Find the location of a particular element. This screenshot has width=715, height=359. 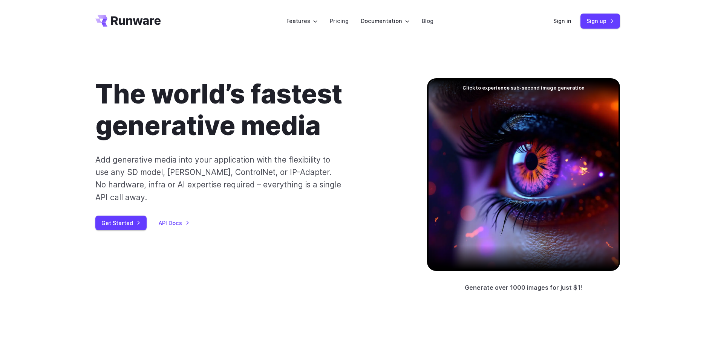

a: Sign in is located at coordinates (562, 21).